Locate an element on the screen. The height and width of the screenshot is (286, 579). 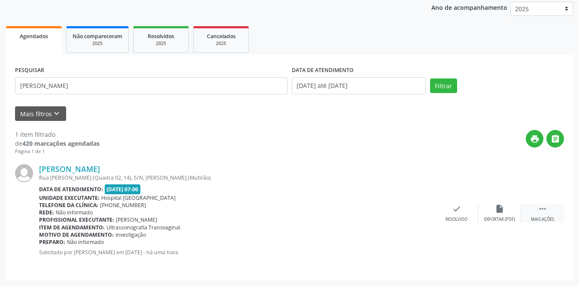
span: Agendados is located at coordinates (34, 36).